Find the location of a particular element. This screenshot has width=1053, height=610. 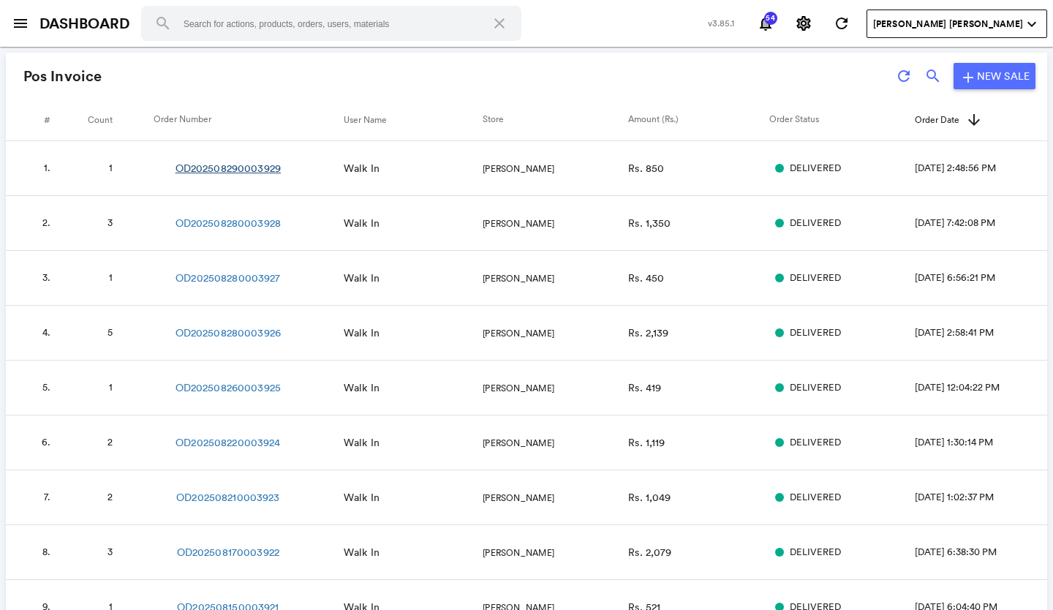

button: Notifications is located at coordinates (766, 23).